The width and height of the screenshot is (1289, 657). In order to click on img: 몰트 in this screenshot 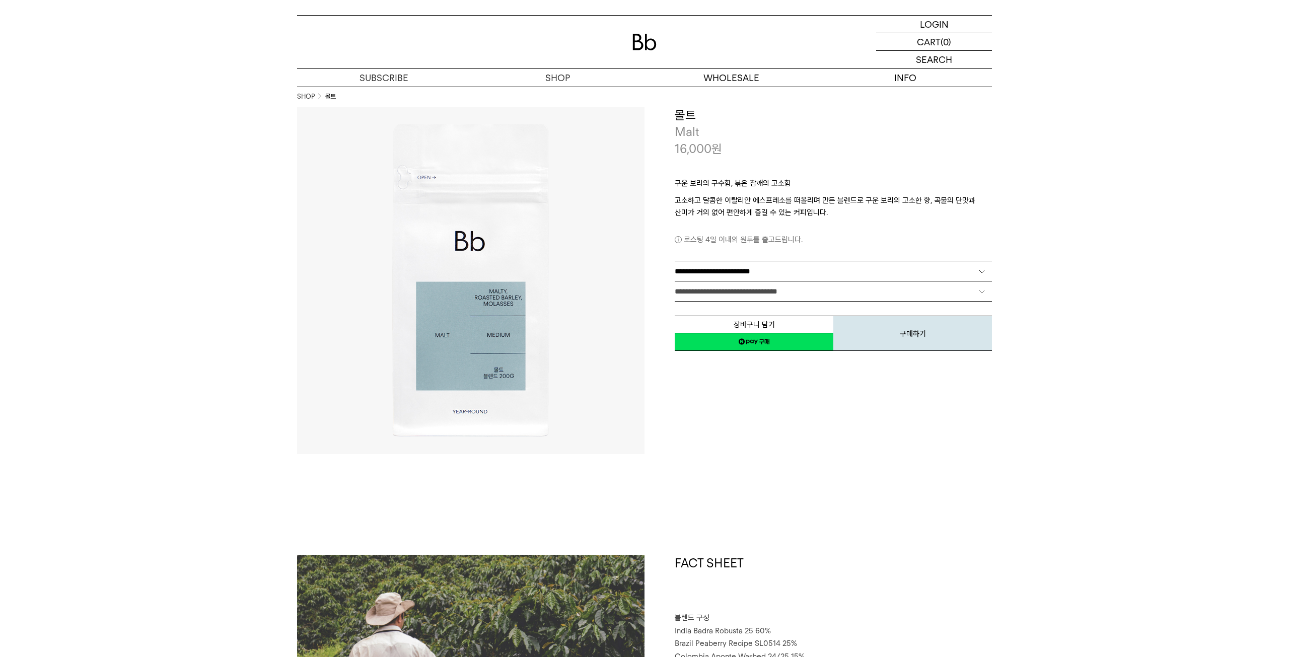, I will do `click(471, 280)`.